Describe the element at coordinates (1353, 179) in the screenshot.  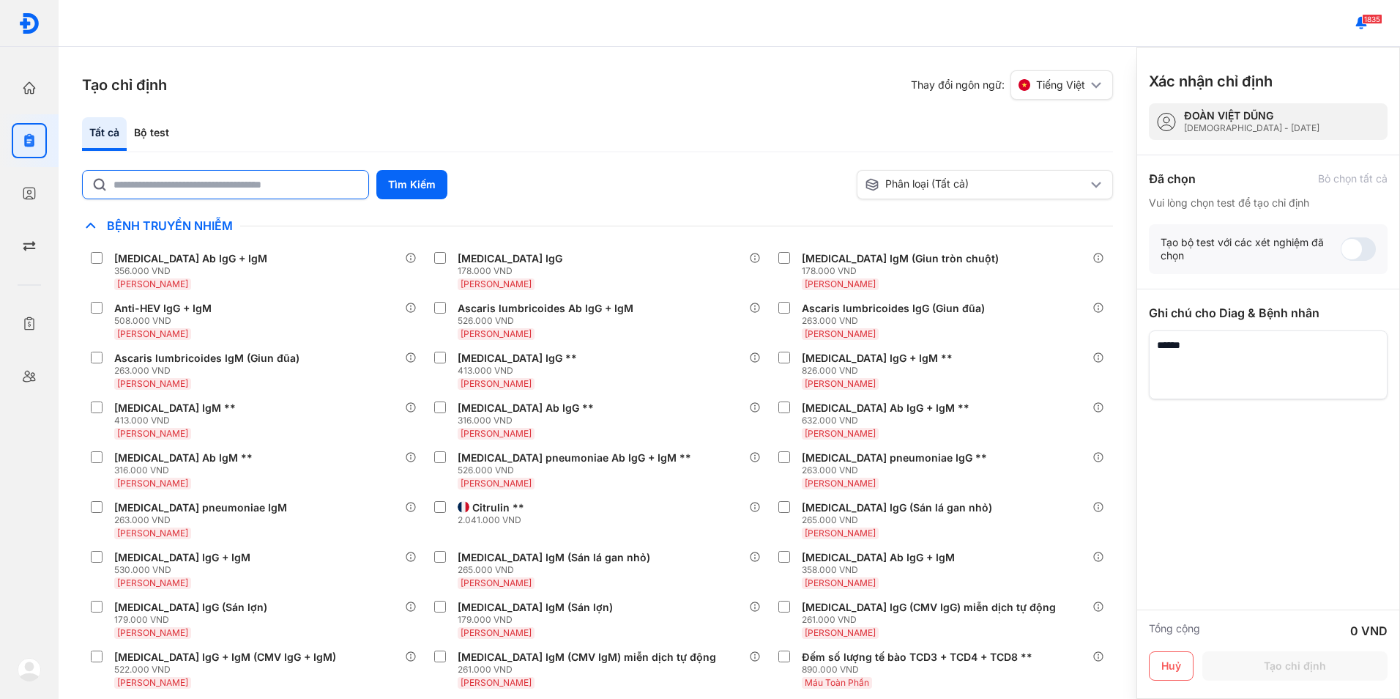
I see `div: Bỏ chọn tất cả` at that location.